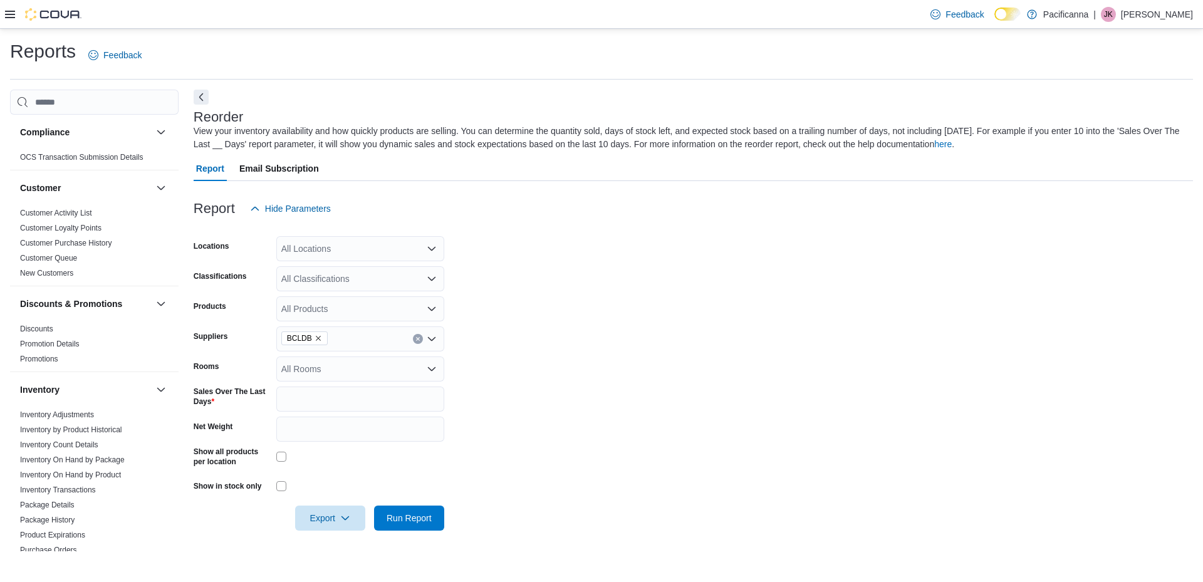 The width and height of the screenshot is (1203, 582). I want to click on a: Inventory Transactions, so click(58, 490).